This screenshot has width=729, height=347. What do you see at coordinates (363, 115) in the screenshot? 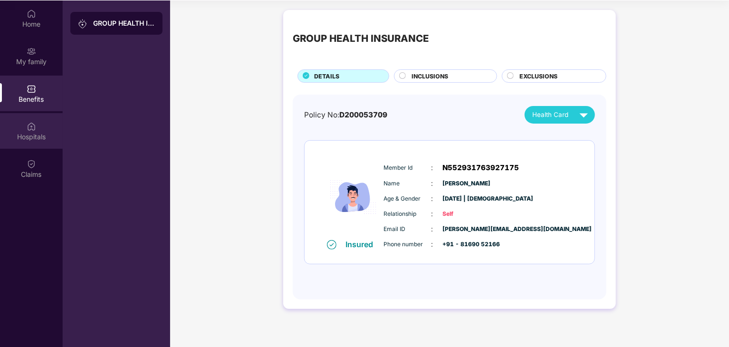
I see `span: D200053709` at bounding box center [363, 115].